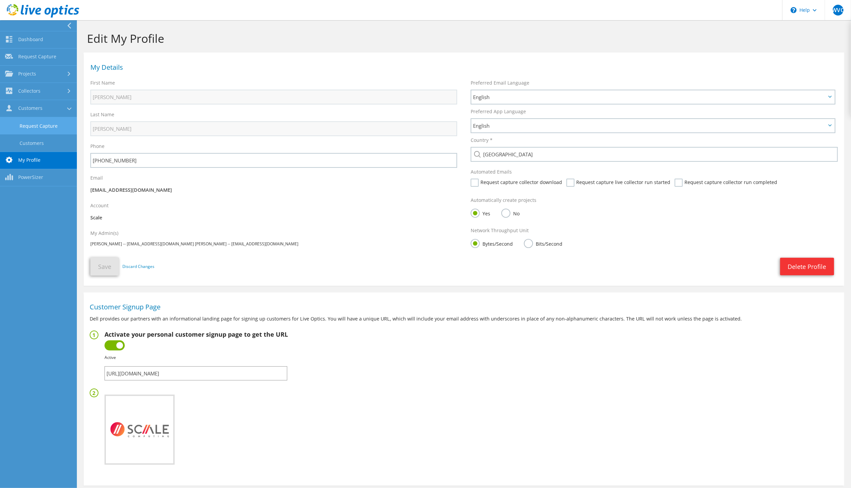  Describe the element at coordinates (462, 38) in the screenshot. I see `h1: Edit My Profile` at that location.